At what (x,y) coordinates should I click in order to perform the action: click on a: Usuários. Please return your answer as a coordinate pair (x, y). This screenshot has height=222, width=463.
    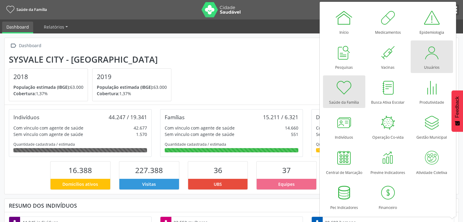
    Looking at the image, I should click on (432, 57).